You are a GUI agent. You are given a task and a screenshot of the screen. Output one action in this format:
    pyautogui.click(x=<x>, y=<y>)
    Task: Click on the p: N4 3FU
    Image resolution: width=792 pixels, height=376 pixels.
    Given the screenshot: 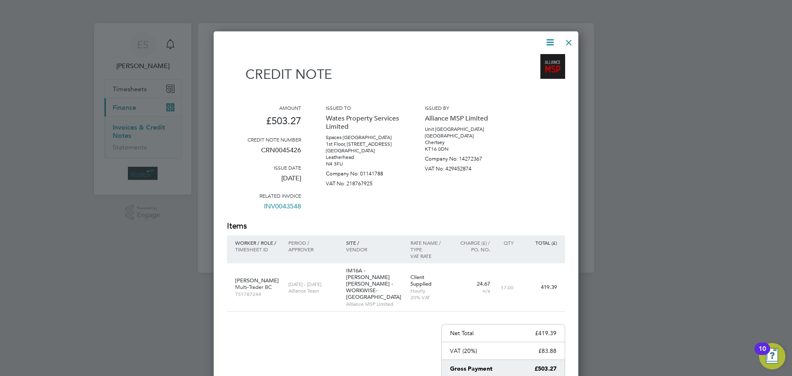 What is the action you would take?
    pyautogui.click(x=363, y=164)
    